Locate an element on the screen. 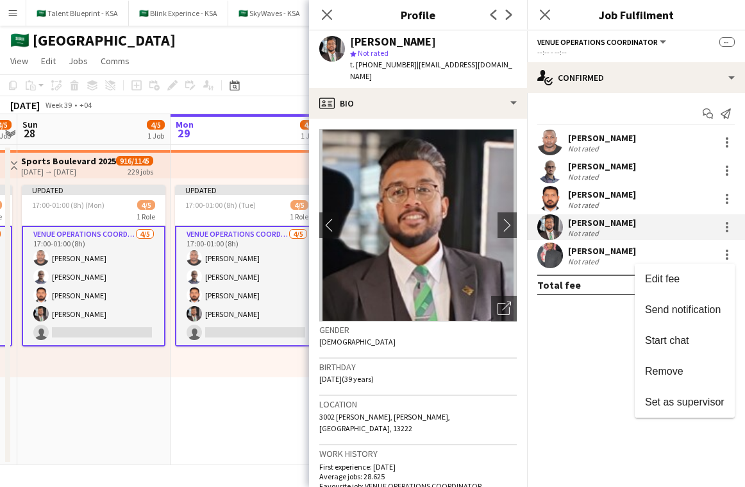 The height and width of the screenshot is (487, 745). button: Send notification is located at coordinates (685, 310).